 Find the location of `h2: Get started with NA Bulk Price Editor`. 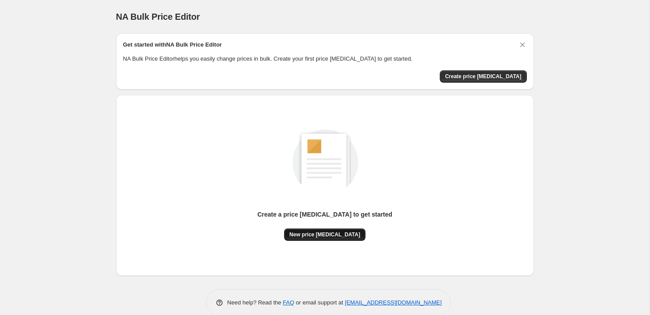

h2: Get started with NA Bulk Price Editor is located at coordinates (172, 45).